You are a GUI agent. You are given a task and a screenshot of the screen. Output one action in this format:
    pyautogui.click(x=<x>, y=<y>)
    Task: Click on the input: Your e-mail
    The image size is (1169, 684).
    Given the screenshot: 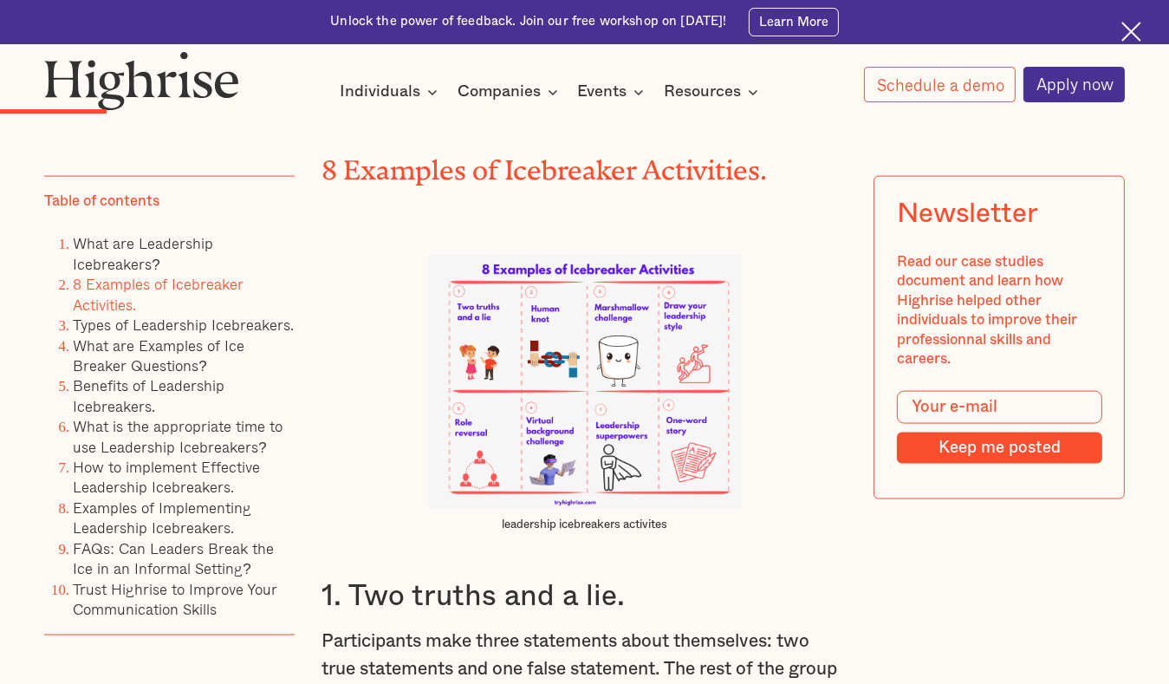 What is the action you would take?
    pyautogui.click(x=999, y=406)
    